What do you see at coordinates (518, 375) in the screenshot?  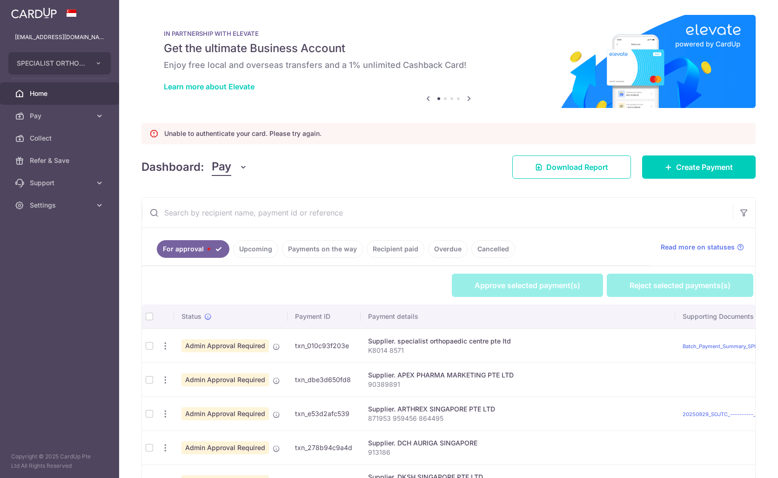 I see `div: Supplier. APEX PHARMA MARKETING PTE LTD` at bounding box center [518, 375].